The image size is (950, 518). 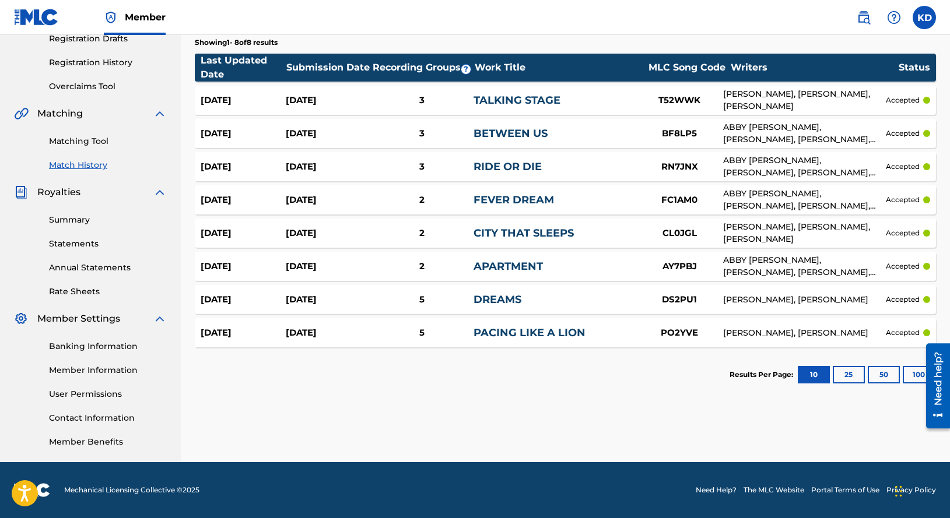 I want to click on div: Work Title, so click(x=559, y=68).